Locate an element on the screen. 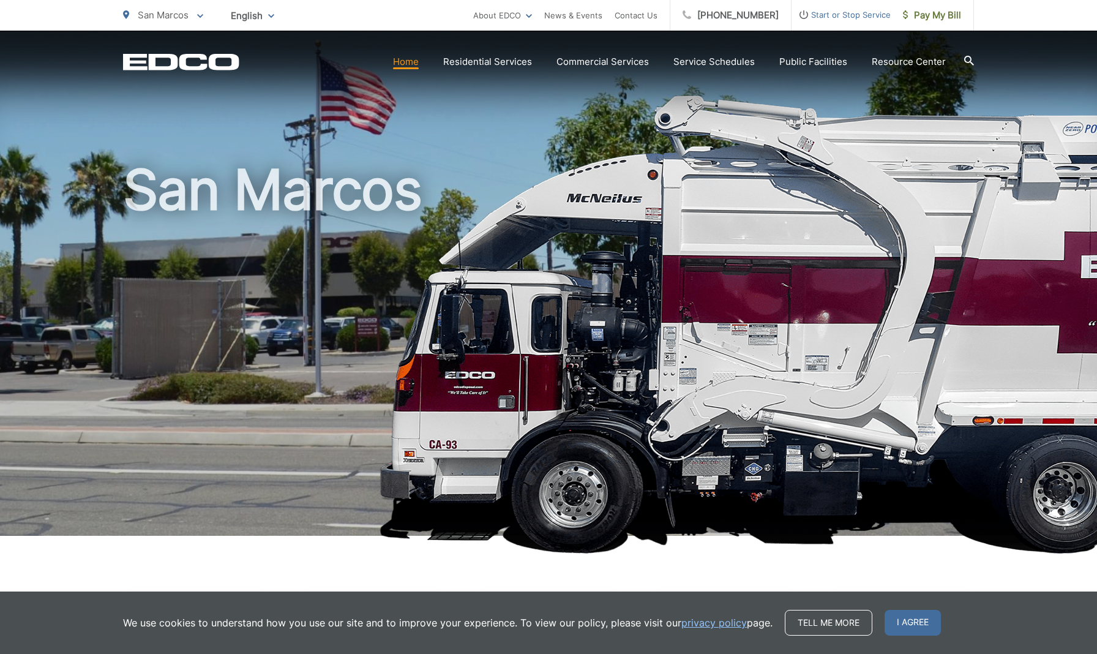 The height and width of the screenshot is (654, 1097). a: Tell me more is located at coordinates (829, 623).